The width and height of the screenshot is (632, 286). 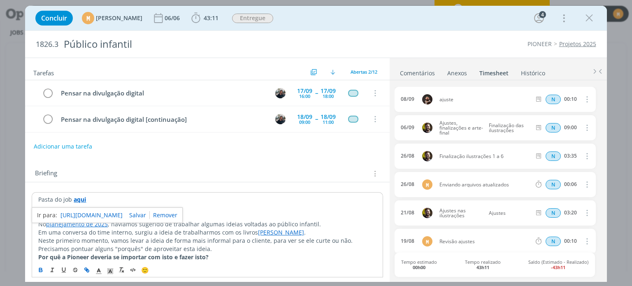 I want to click on span: Tempo realizado, so click(x=483, y=265).